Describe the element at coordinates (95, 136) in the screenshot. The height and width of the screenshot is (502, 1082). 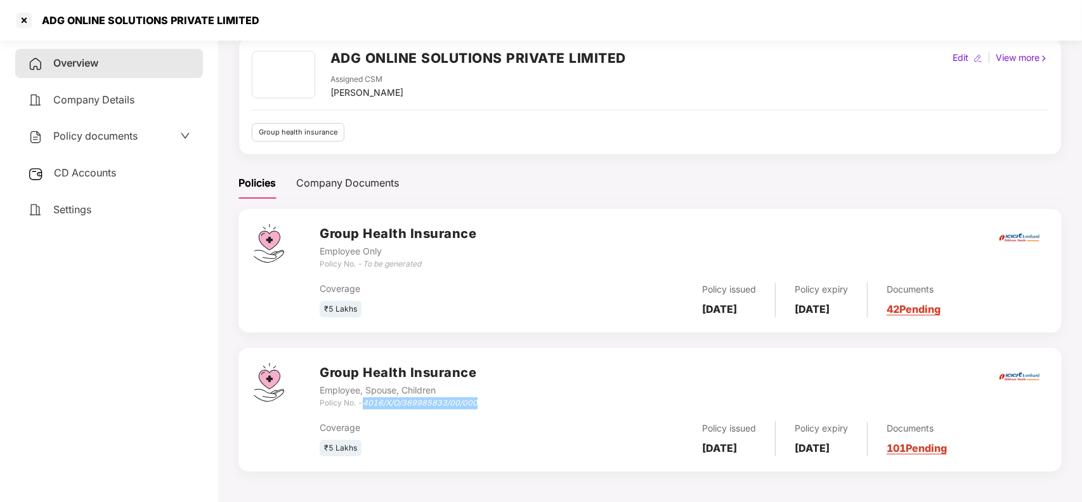
I see `span: Policy documents` at that location.